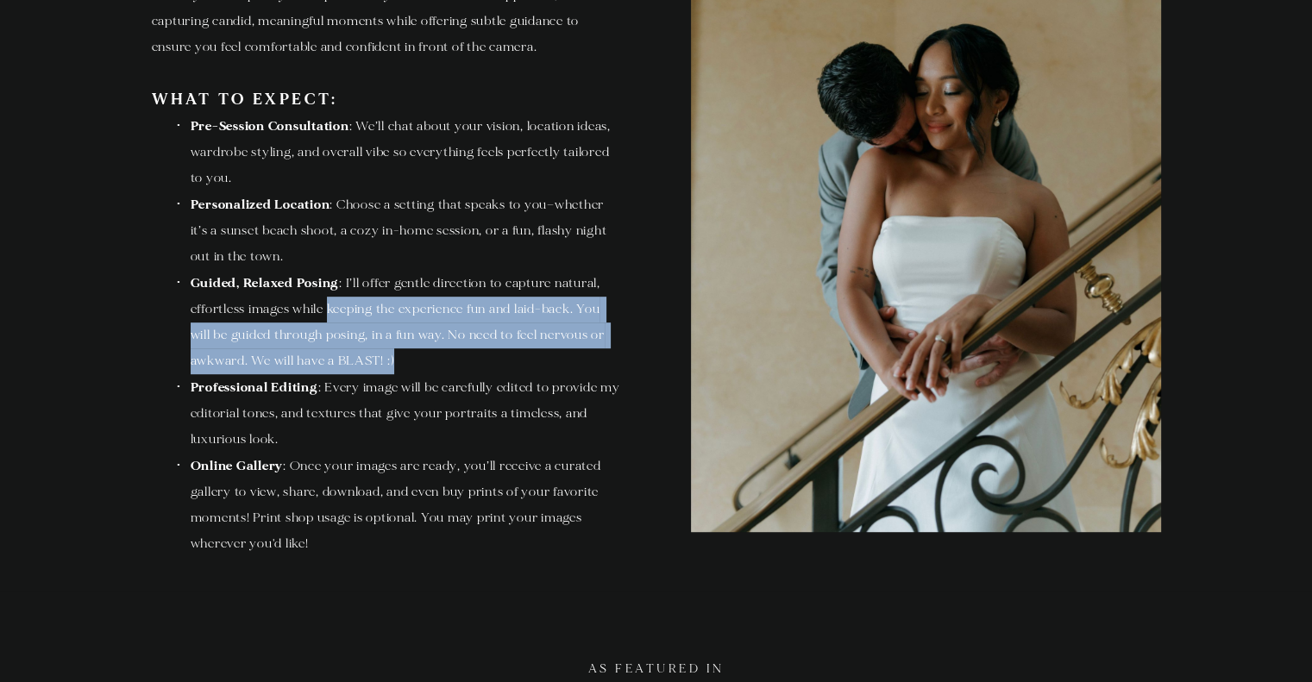 The height and width of the screenshot is (682, 1312). Describe the element at coordinates (265, 283) in the screenshot. I see `strong: Guided, Relaxed Posing` at that location.